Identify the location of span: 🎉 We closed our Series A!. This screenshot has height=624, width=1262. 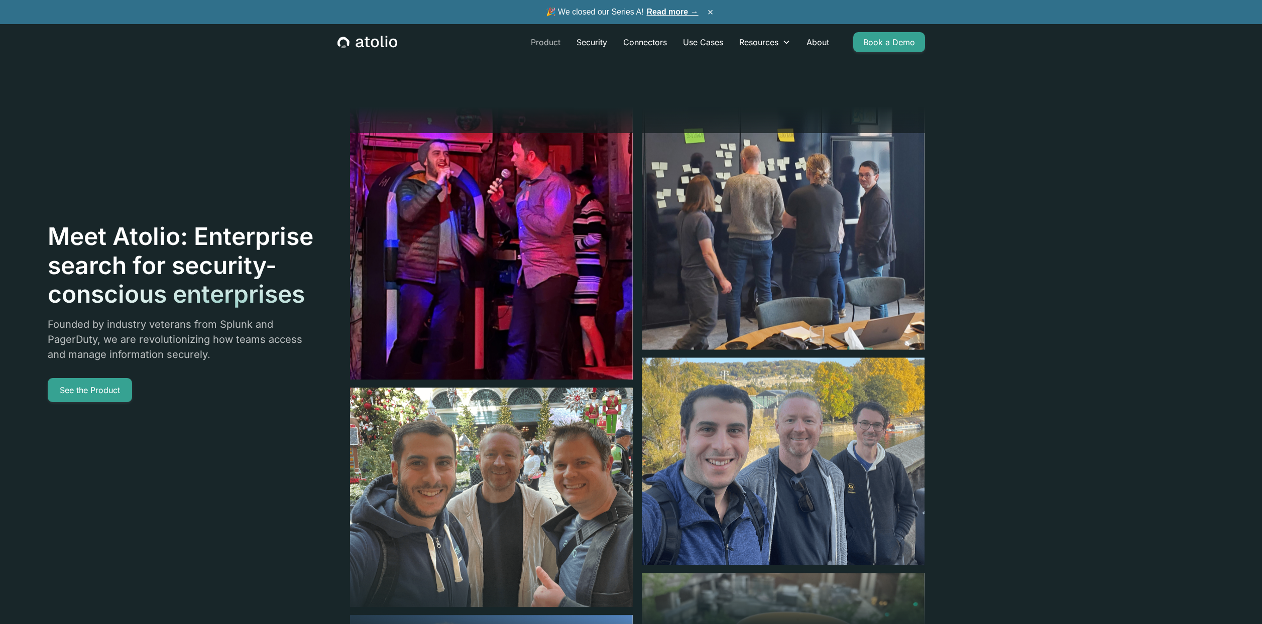
(622, 12).